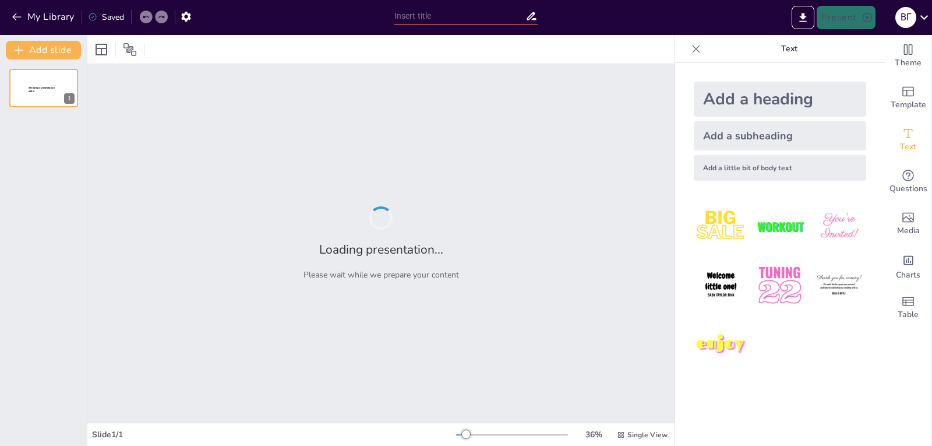 Image resolution: width=932 pixels, height=446 pixels. Describe the element at coordinates (594, 434) in the screenshot. I see `div: 36 %` at that location.